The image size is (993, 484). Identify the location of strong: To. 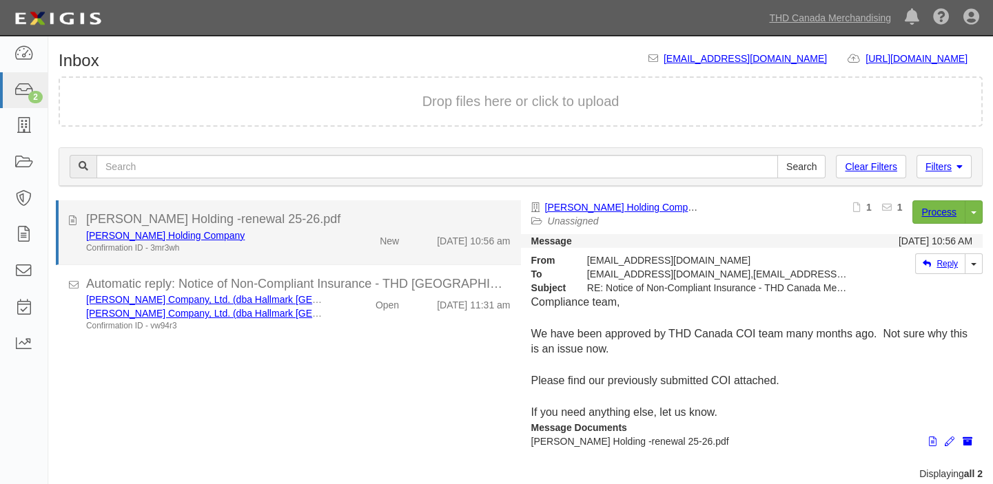
(548, 274).